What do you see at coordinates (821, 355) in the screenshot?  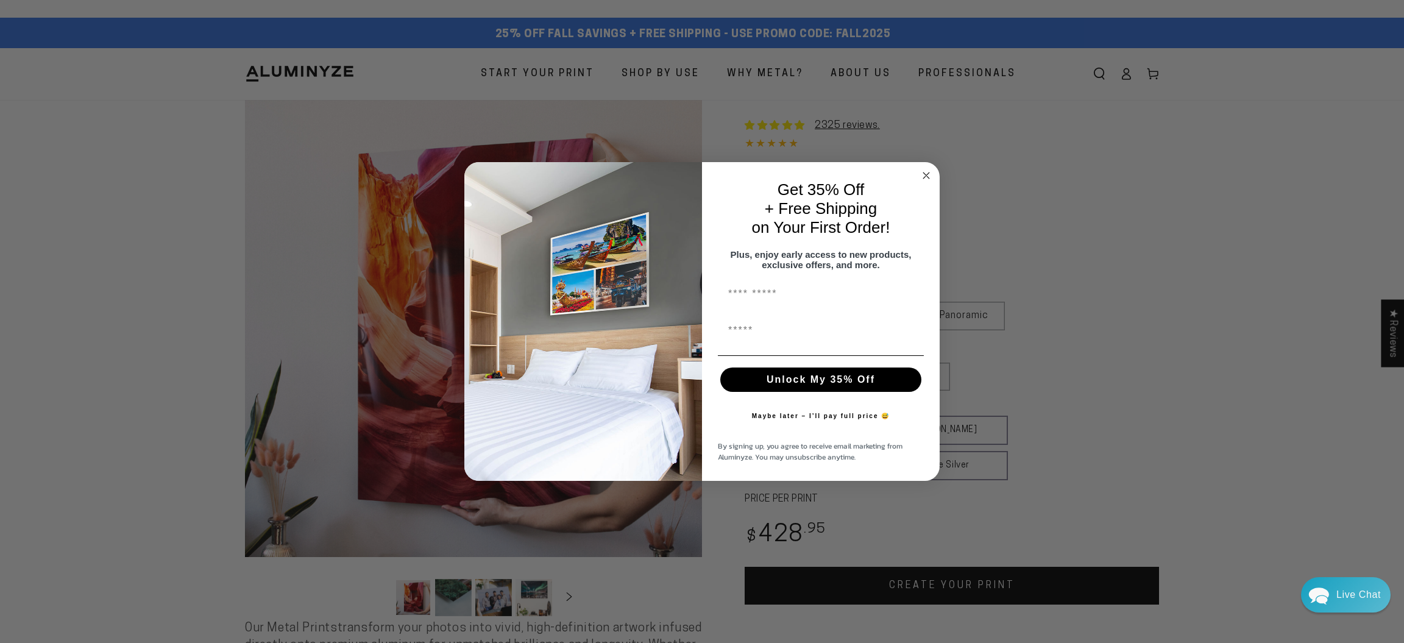 I see `img: underline` at bounding box center [821, 355].